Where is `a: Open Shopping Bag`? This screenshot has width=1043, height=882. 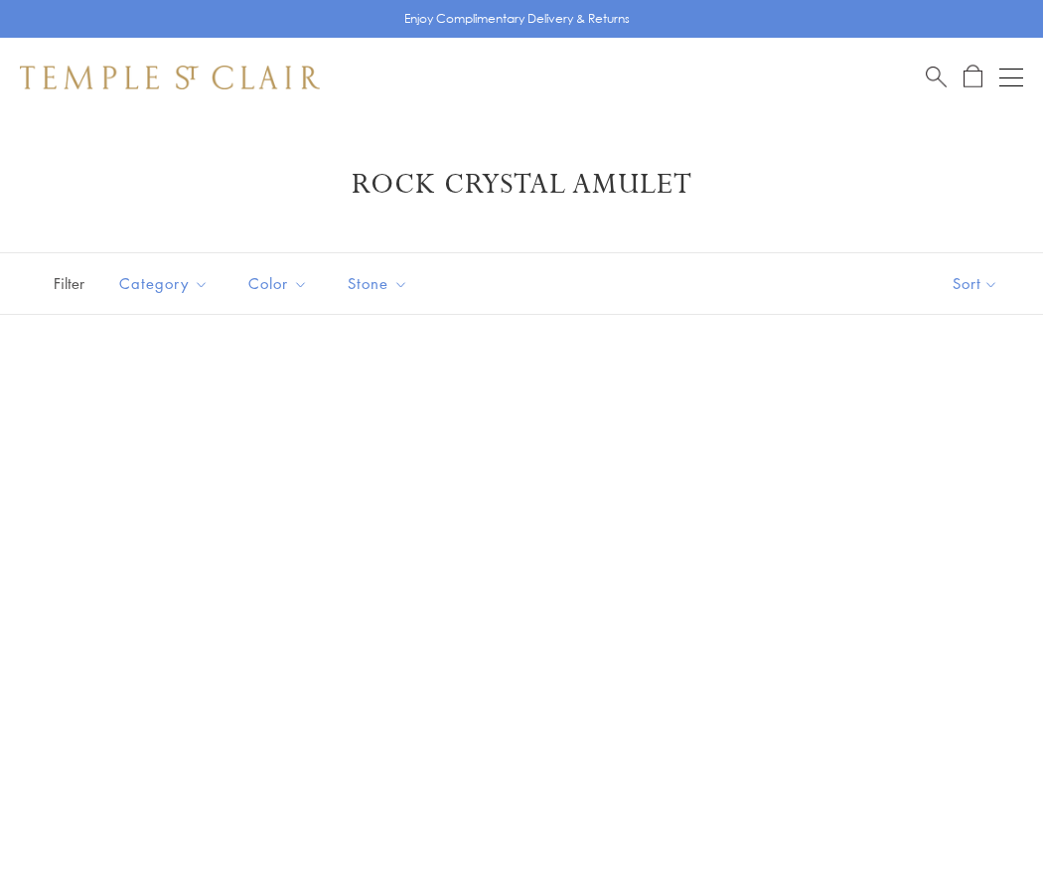 a: Open Shopping Bag is located at coordinates (972, 76).